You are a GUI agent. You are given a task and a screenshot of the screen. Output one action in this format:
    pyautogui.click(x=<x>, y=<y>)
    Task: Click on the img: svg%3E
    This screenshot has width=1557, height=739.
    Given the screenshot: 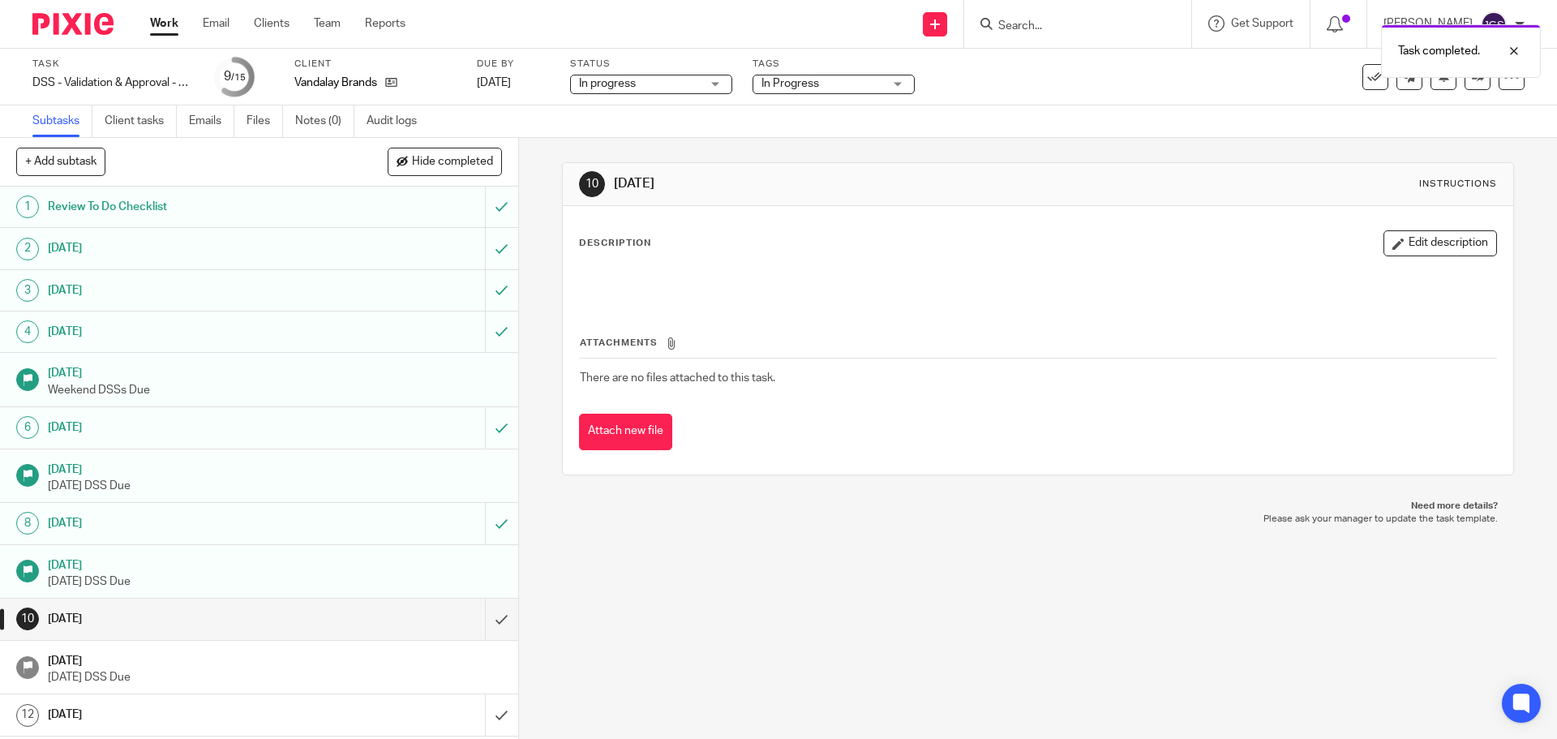 What is the action you would take?
    pyautogui.click(x=1493, y=24)
    